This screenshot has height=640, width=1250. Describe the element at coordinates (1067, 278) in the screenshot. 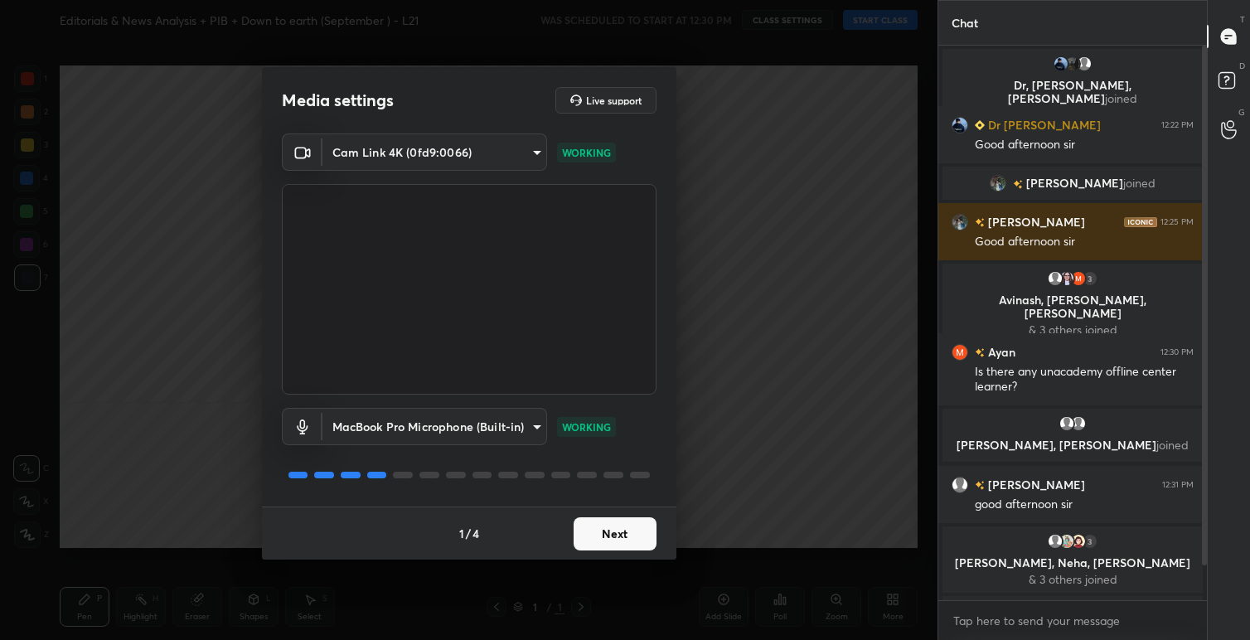

I see `img: d7cf5e49fa0246f39549362ac011ea0d.jpg` at that location.